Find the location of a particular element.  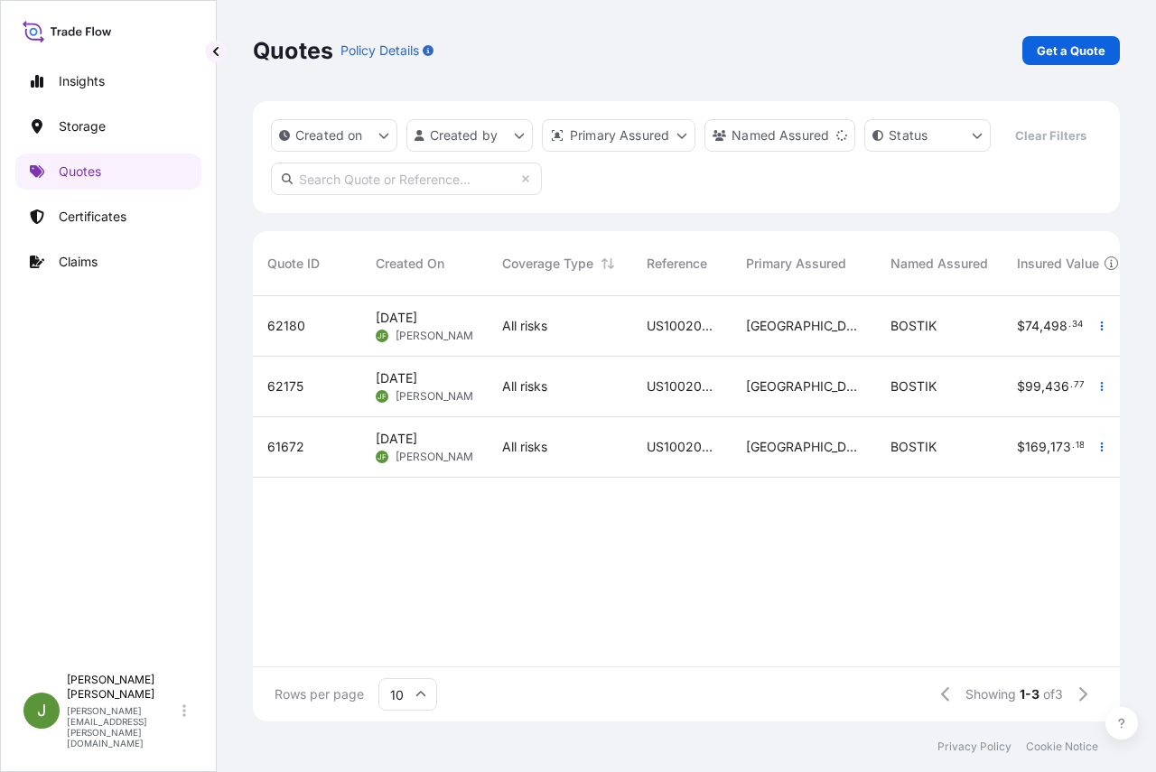

span: Primary Assured is located at coordinates (796, 264).